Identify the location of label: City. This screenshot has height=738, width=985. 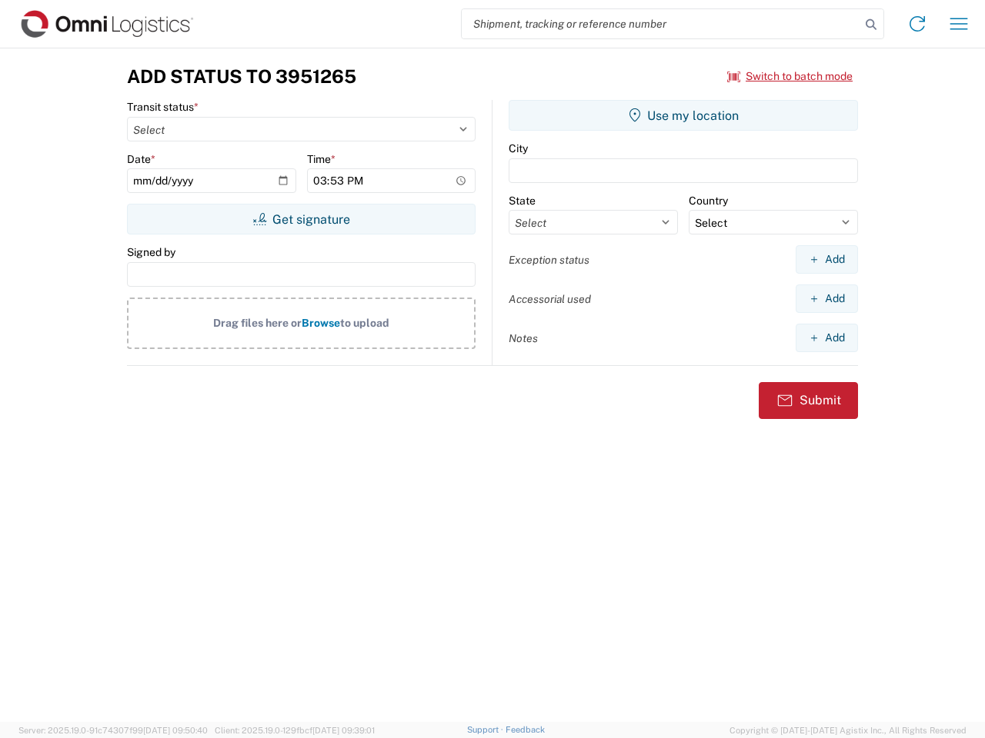
(518, 148).